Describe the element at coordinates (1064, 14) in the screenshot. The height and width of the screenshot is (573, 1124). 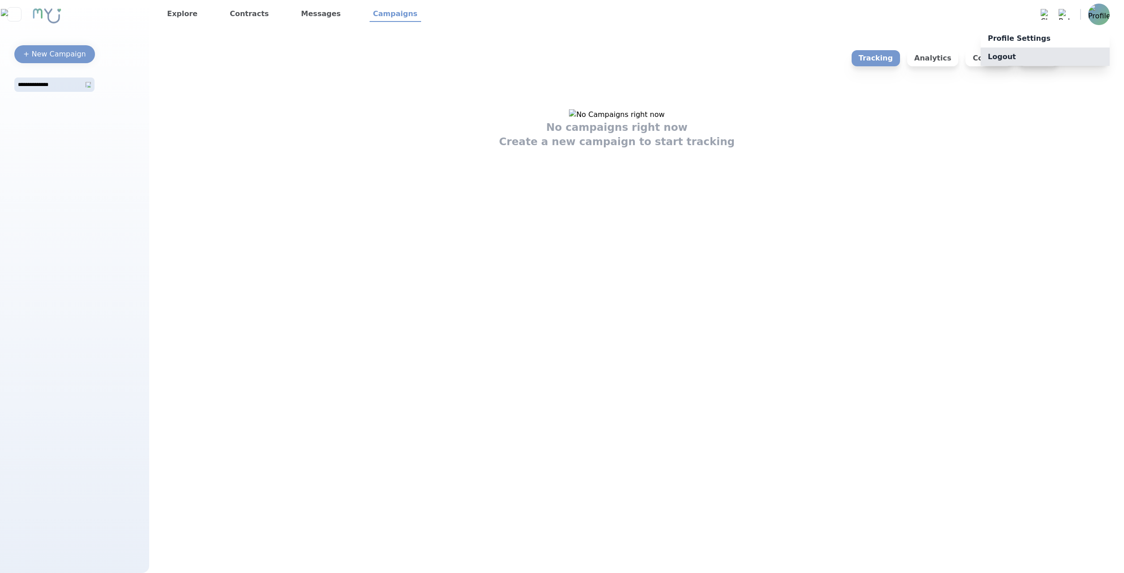
I see `img: Bell` at that location.